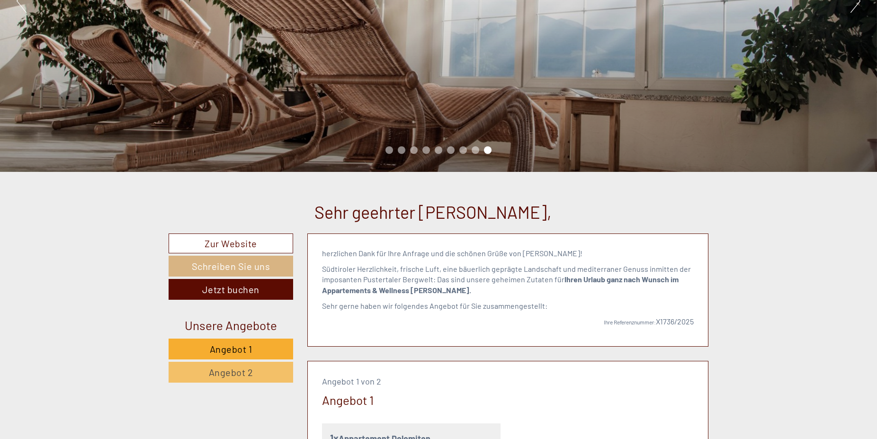  Describe the element at coordinates (231, 243) in the screenshot. I see `a: Zur Website` at that location.